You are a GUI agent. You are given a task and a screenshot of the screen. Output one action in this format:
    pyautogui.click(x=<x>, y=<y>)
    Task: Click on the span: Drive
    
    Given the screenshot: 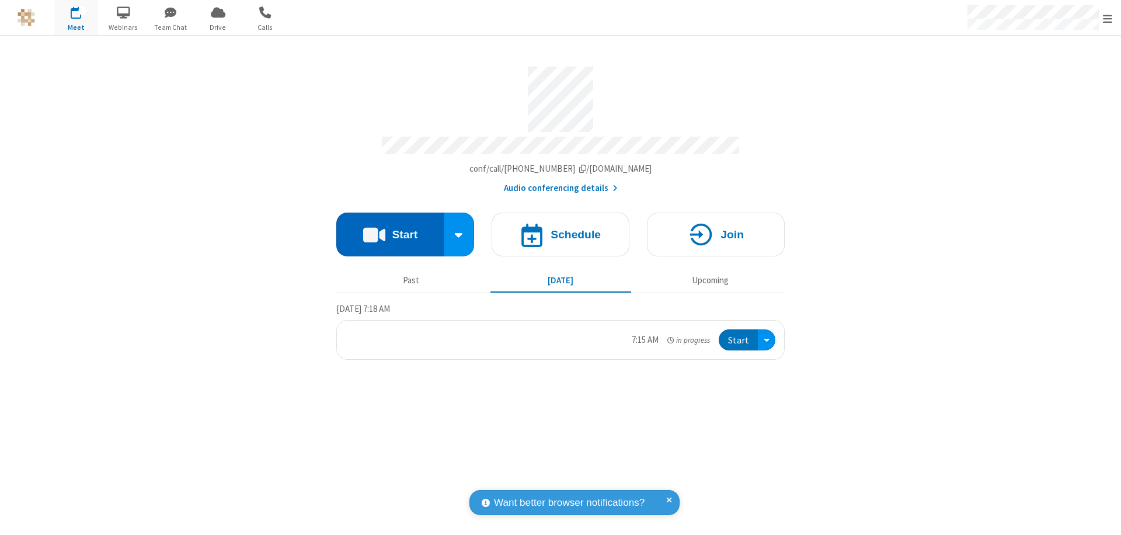 What is the action you would take?
    pyautogui.click(x=218, y=27)
    